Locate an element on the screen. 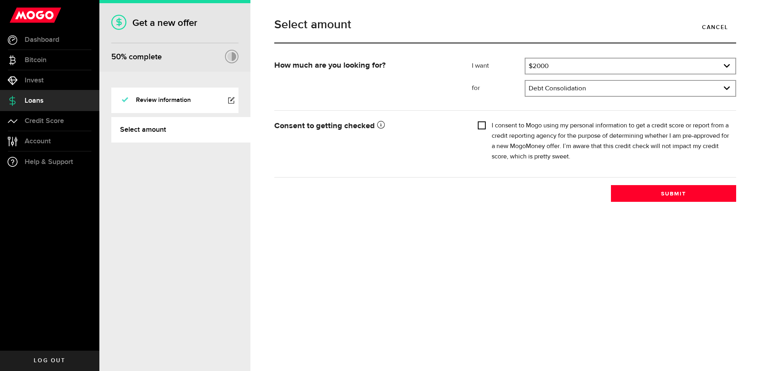  label: I consent to Mogo using my personal information to get a credit score or report from a credit rep... is located at coordinates (611, 141).